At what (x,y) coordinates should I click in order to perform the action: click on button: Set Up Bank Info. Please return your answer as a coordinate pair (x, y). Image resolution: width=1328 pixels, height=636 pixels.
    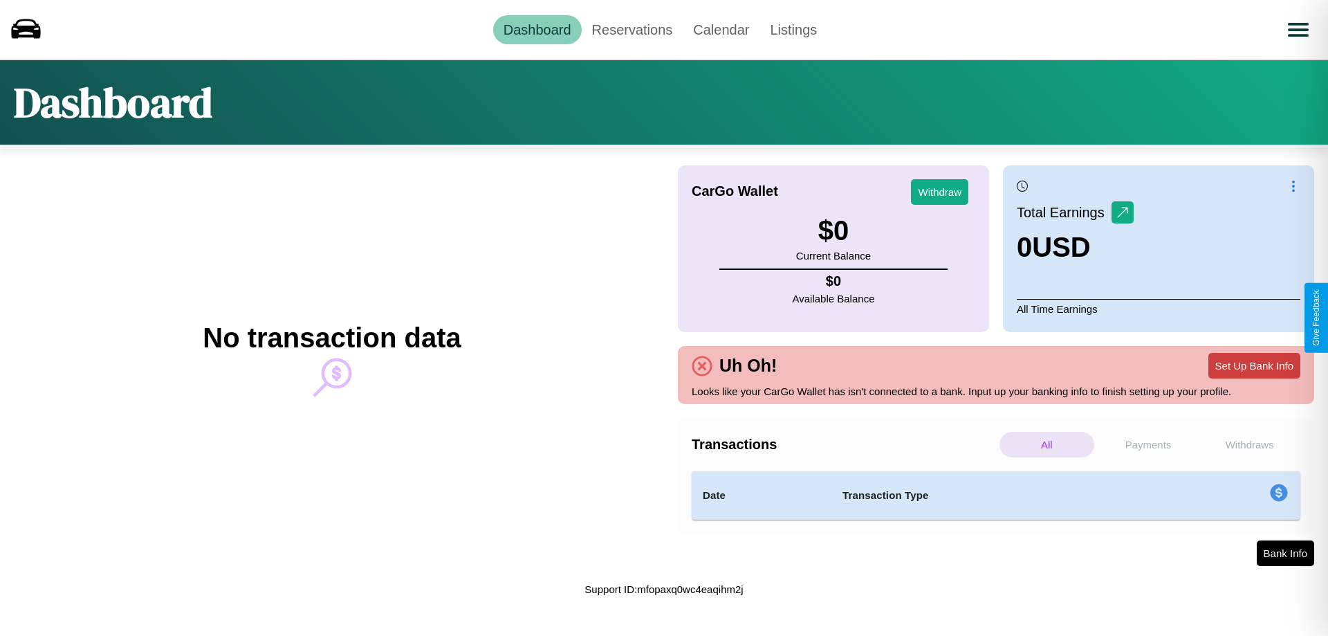
    Looking at the image, I should click on (1254, 365).